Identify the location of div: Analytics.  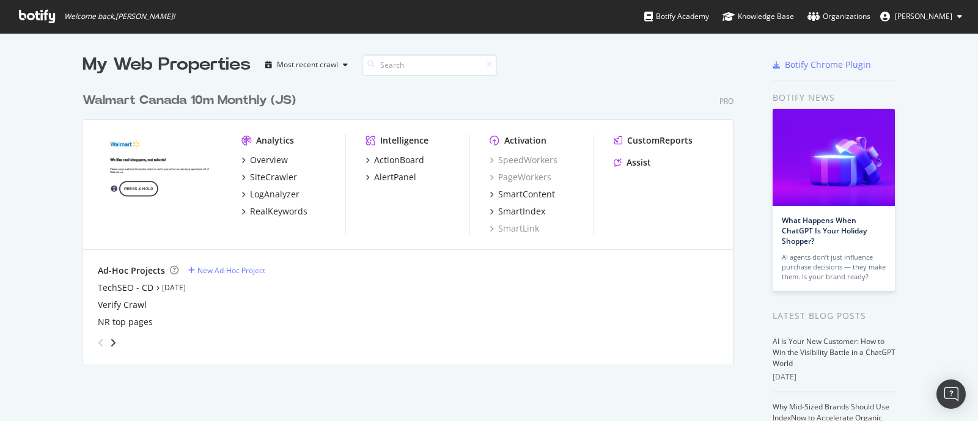
(275, 141).